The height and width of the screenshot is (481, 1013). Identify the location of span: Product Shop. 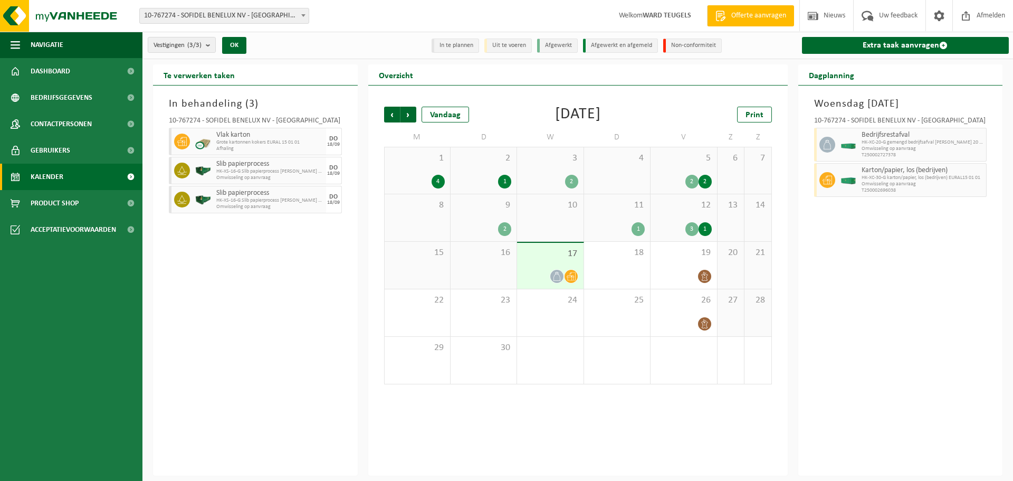
(54, 203).